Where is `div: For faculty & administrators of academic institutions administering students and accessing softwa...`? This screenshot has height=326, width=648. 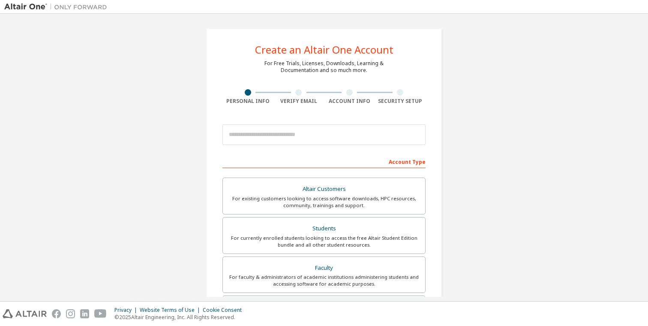 div: For faculty & administrators of academic institutions administering students and accessing softwa... is located at coordinates (324, 280).